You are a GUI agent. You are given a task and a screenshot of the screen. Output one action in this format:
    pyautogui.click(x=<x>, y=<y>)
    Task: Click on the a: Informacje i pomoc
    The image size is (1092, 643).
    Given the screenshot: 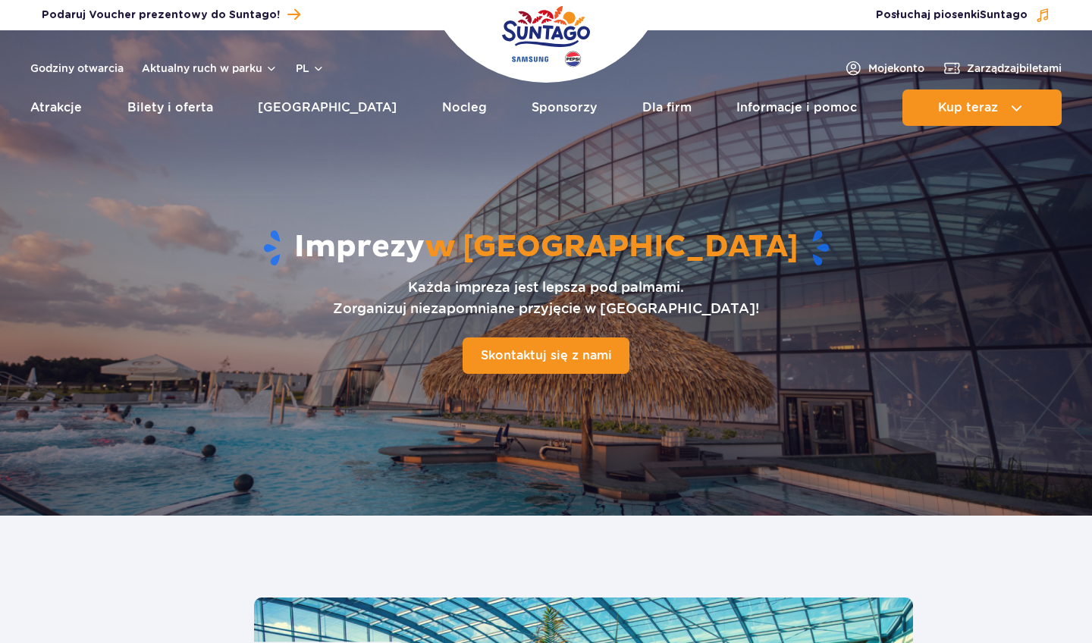 What is the action you would take?
    pyautogui.click(x=796, y=108)
    